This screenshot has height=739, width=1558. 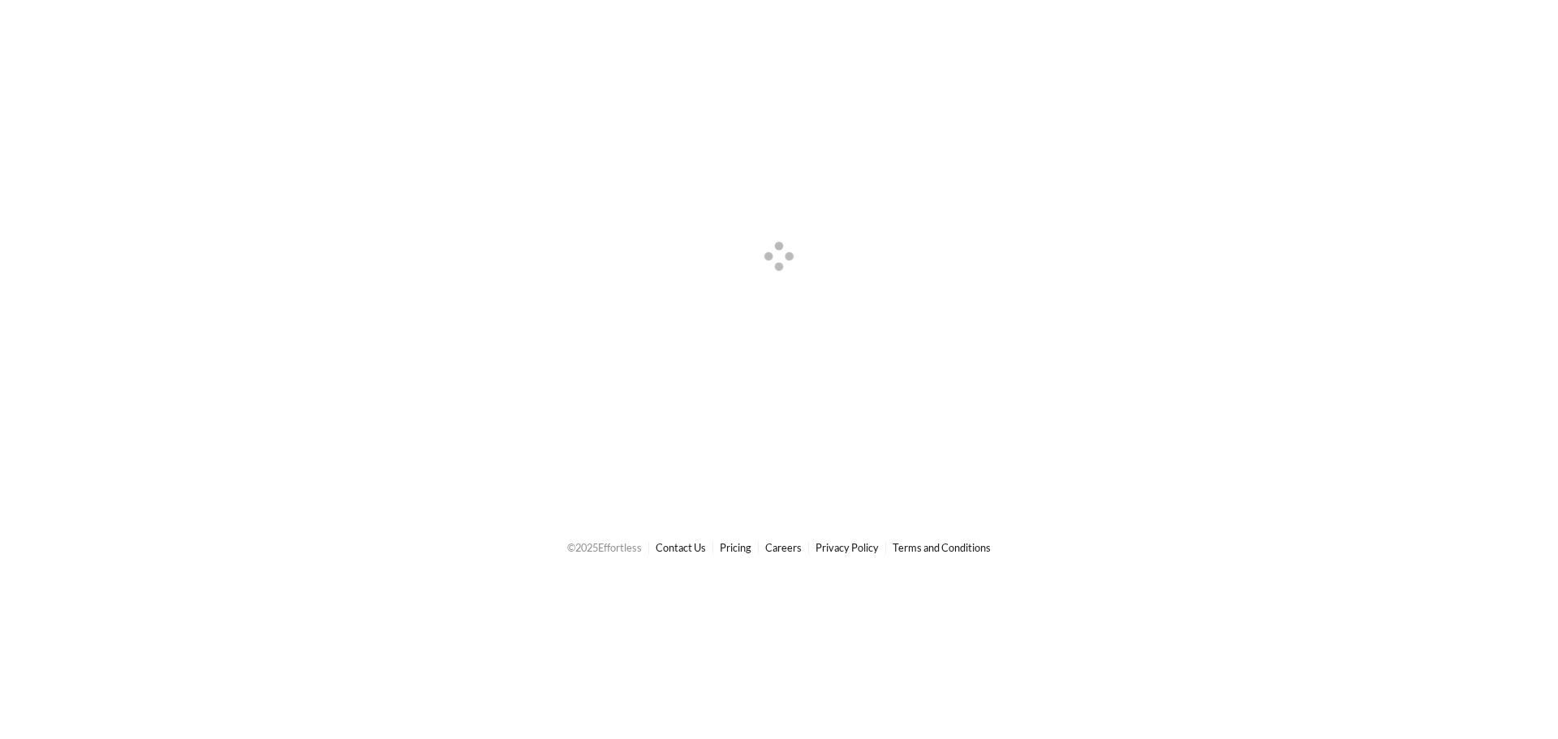 I want to click on a: Contact Us, so click(x=681, y=548).